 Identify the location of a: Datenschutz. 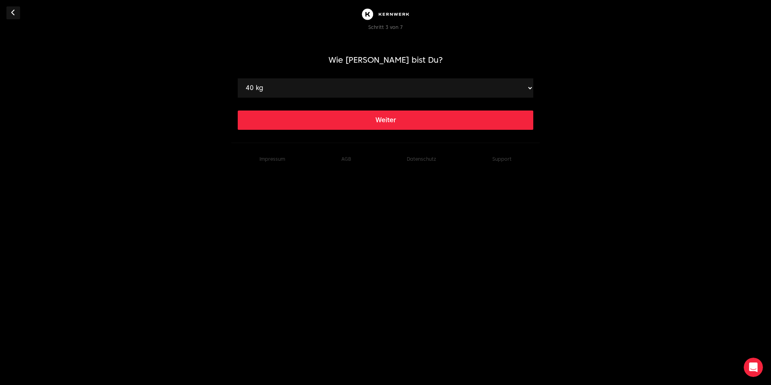
(421, 159).